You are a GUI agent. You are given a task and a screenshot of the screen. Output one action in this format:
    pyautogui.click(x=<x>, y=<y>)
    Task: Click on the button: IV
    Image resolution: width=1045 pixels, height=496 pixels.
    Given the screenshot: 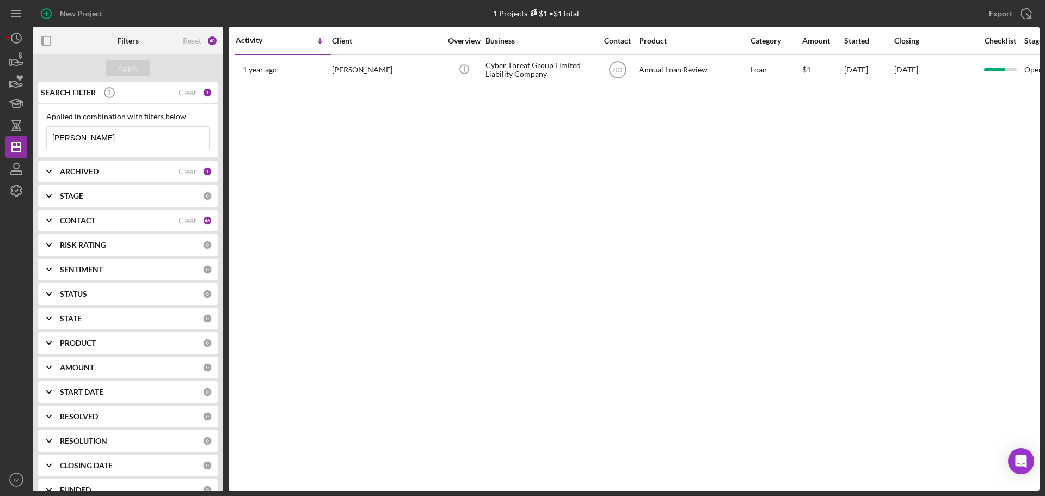 What is the action you would take?
    pyautogui.click(x=16, y=479)
    